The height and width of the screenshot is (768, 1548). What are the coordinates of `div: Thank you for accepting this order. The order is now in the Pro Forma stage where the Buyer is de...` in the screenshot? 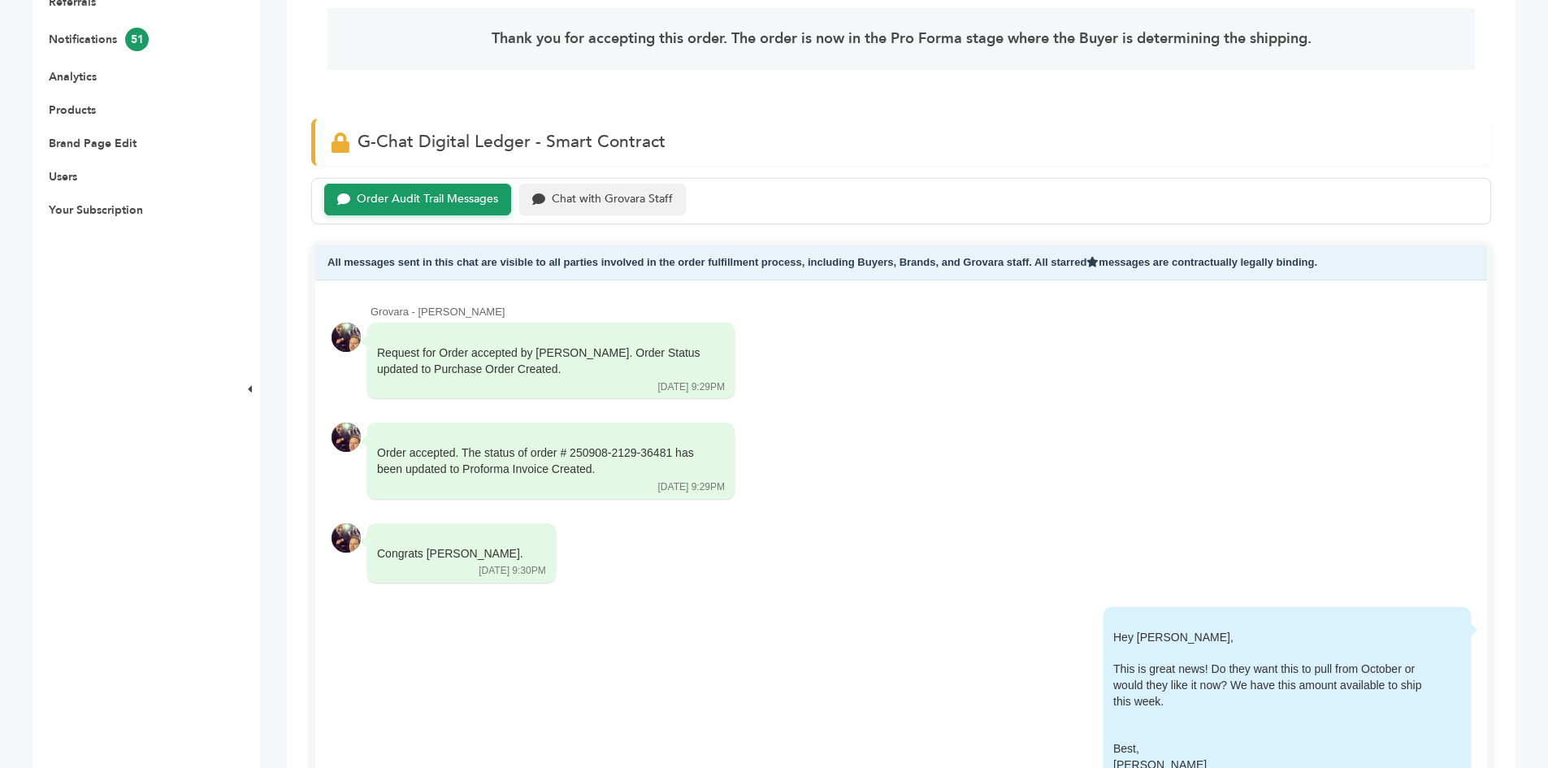 It's located at (901, 39).